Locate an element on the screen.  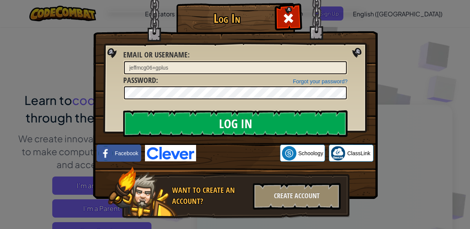
span: Facebook is located at coordinates (126, 154).